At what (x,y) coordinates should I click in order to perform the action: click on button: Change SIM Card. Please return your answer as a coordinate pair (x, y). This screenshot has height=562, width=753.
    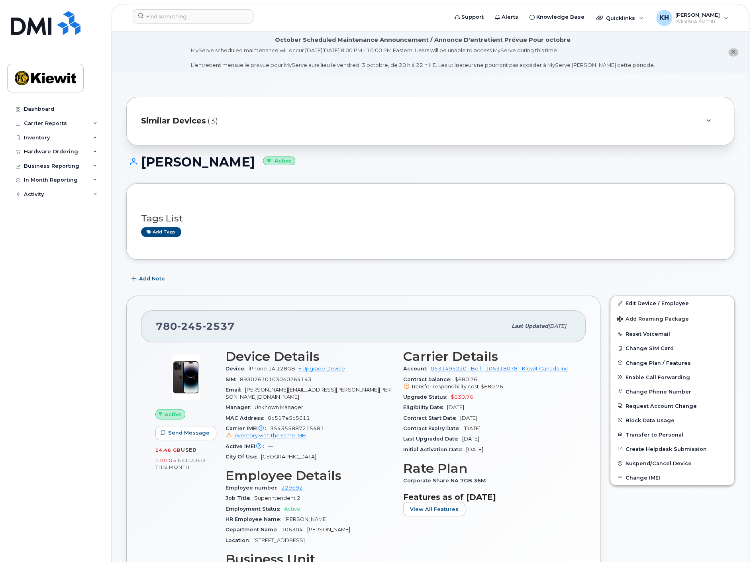
    Looking at the image, I should click on (672, 348).